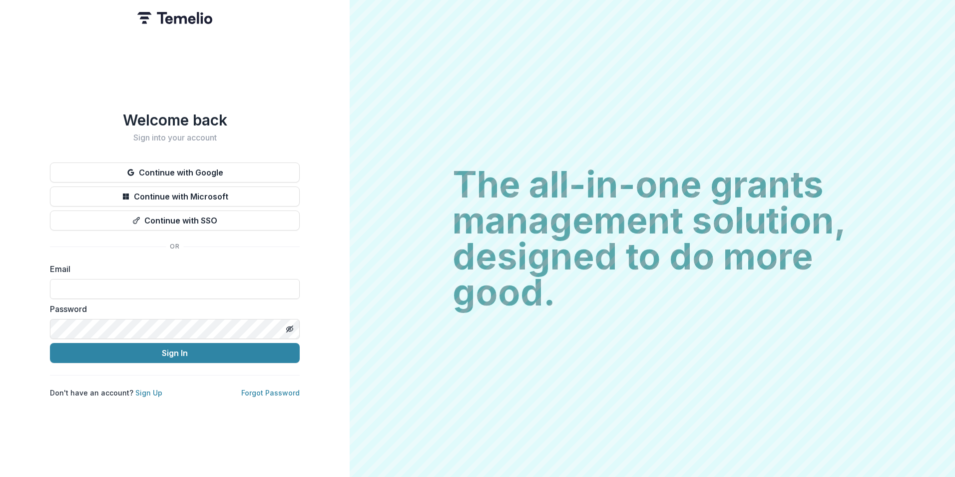 This screenshot has height=477, width=955. I want to click on h2: Sign into your account, so click(175, 137).